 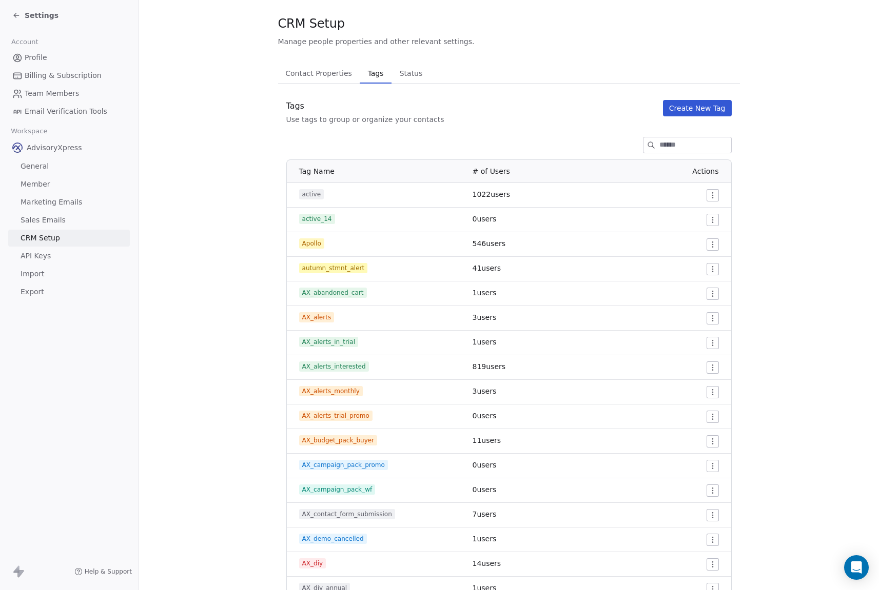 What do you see at coordinates (69, 238) in the screenshot?
I see `a: CRM Setup` at bounding box center [69, 238].